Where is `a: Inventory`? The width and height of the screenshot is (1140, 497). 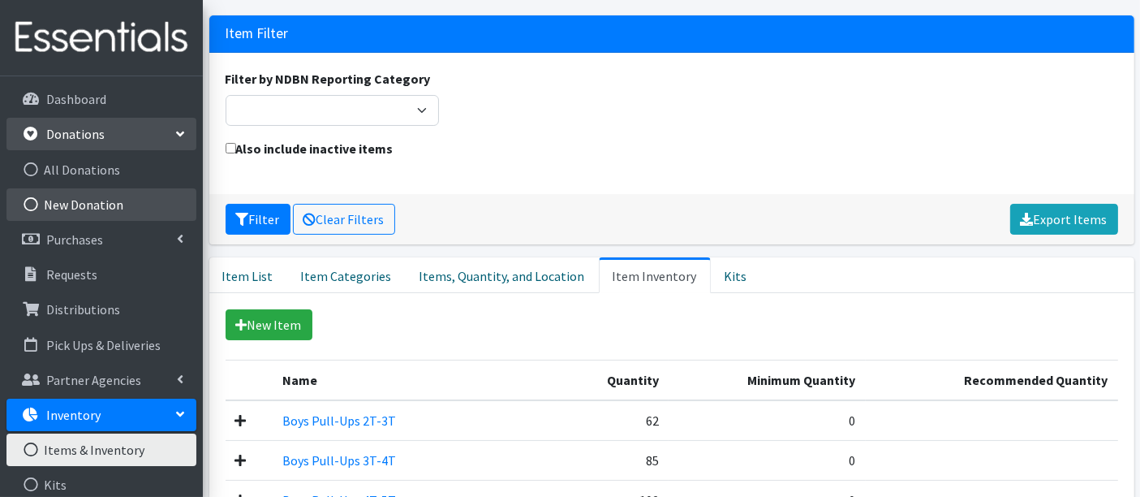
a: Inventory is located at coordinates (101, 415).